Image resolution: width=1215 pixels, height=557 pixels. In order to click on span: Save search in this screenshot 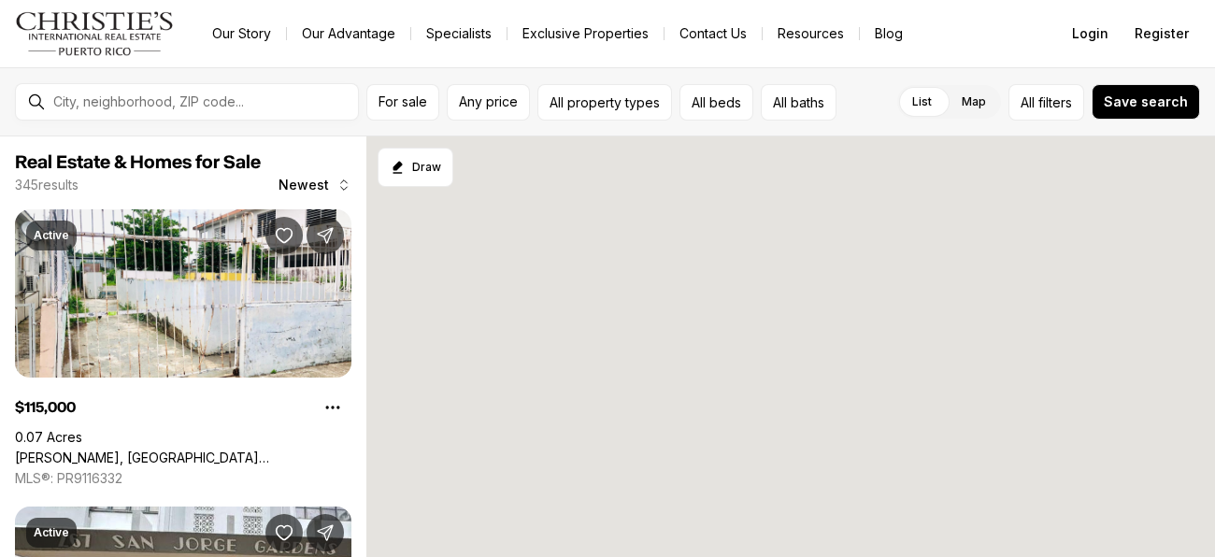, I will do `click(1146, 102)`.